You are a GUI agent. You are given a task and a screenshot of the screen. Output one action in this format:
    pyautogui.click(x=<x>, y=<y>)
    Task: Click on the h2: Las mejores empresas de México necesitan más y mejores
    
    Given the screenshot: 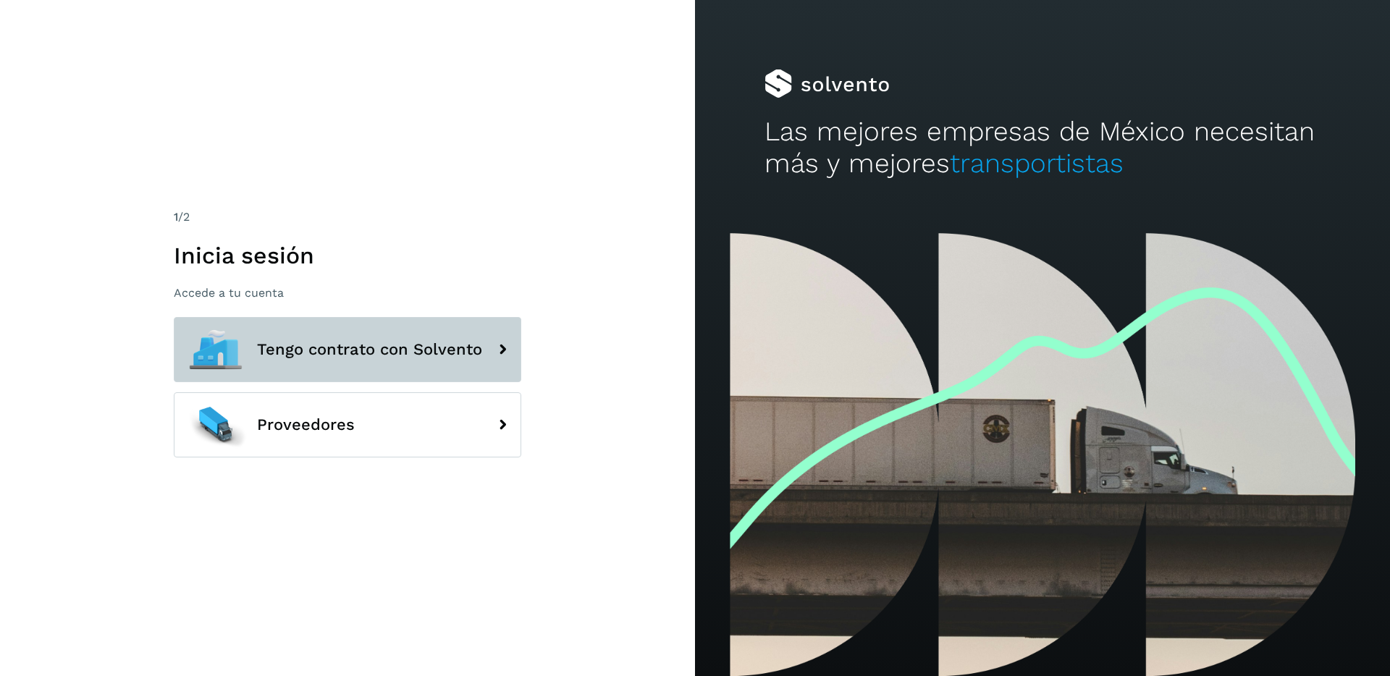 What is the action you would take?
    pyautogui.click(x=1042, y=148)
    